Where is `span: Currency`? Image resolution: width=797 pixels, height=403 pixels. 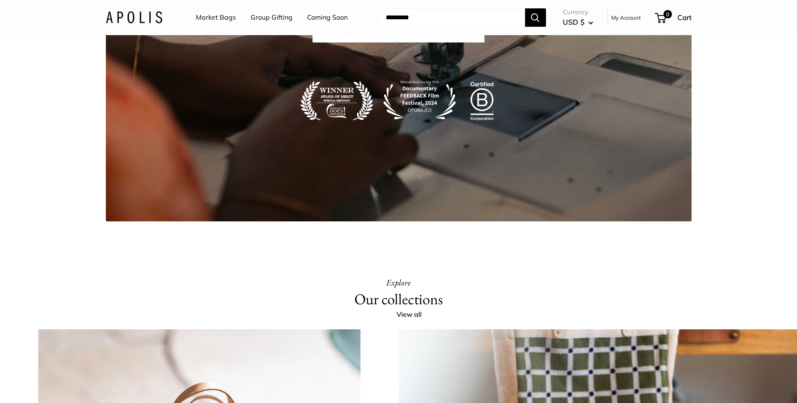 span: Currency is located at coordinates (578, 12).